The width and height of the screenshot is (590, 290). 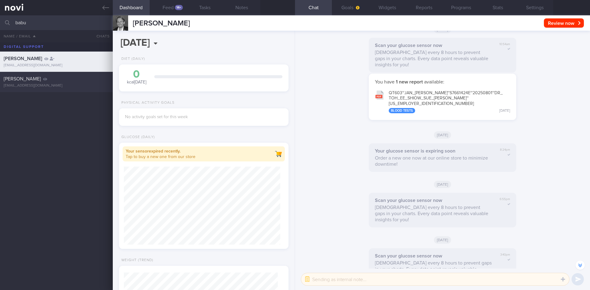 I want to click on p: You have available:, so click(x=442, y=82).